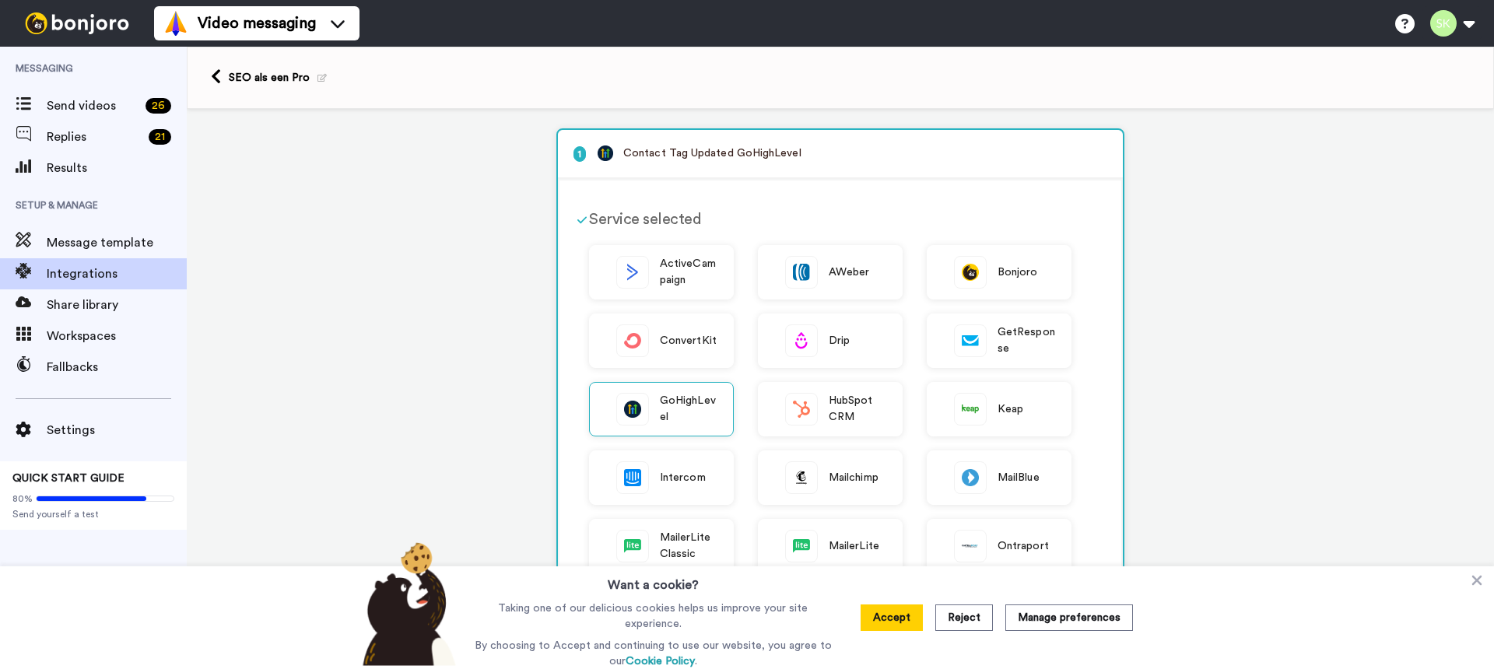 The height and width of the screenshot is (669, 1494). Describe the element at coordinates (653, 654) in the screenshot. I see `p: By choosing to Accept and continuing to use our website, you agree to our .` at that location.